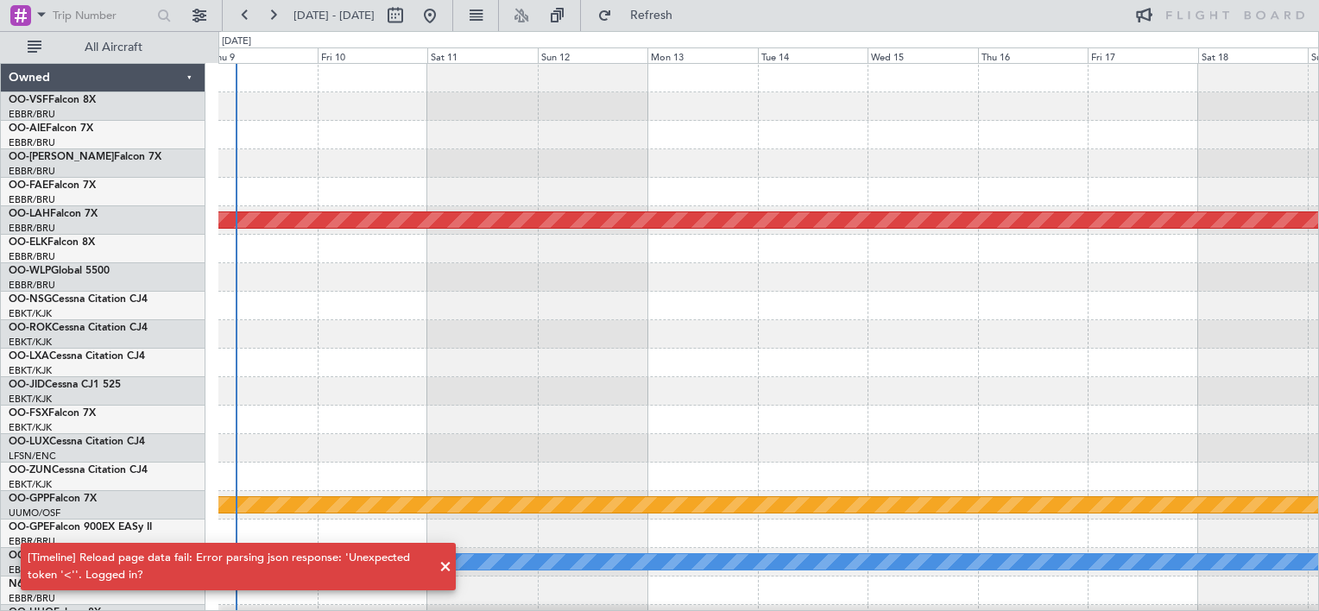 Image resolution: width=1319 pixels, height=611 pixels. I want to click on span: OO-LUX, so click(28, 442).